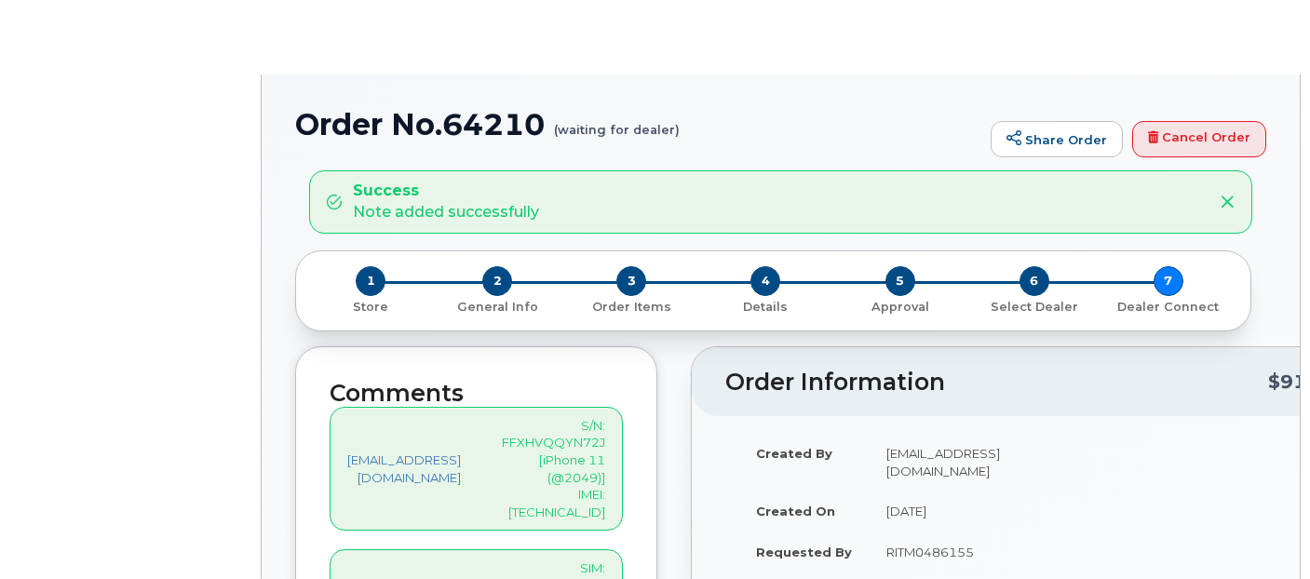 The width and height of the screenshot is (1310, 579). Describe the element at coordinates (900, 305) in the screenshot. I see `a: 5 Approval` at that location.